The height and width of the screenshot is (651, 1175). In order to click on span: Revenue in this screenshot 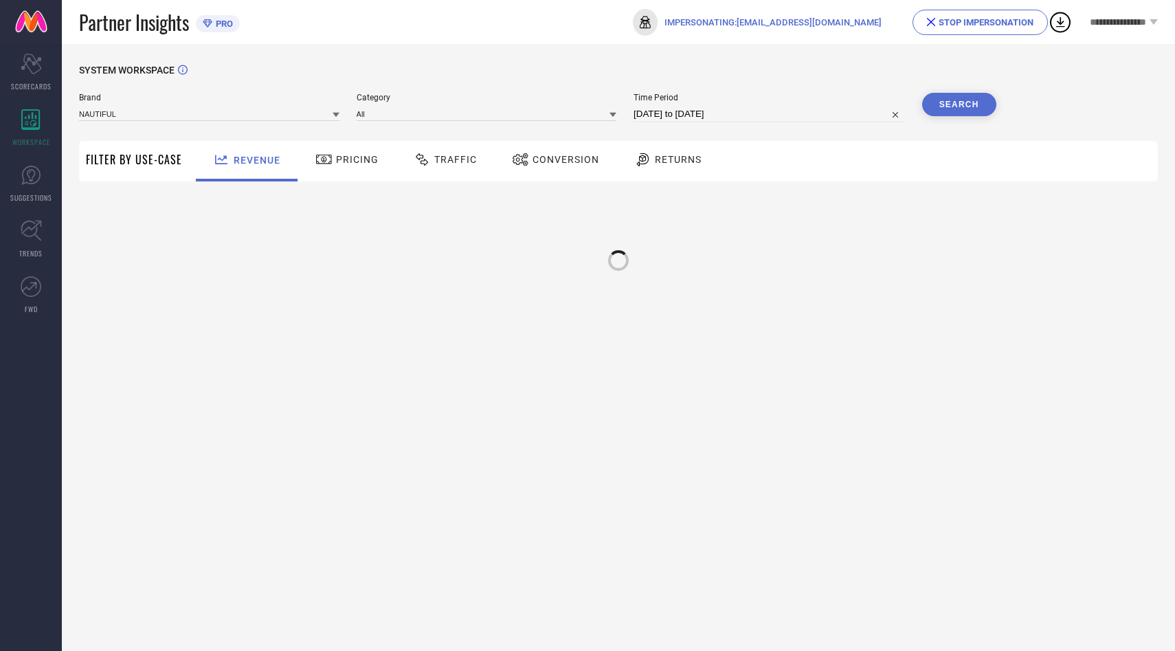, I will do `click(257, 160)`.